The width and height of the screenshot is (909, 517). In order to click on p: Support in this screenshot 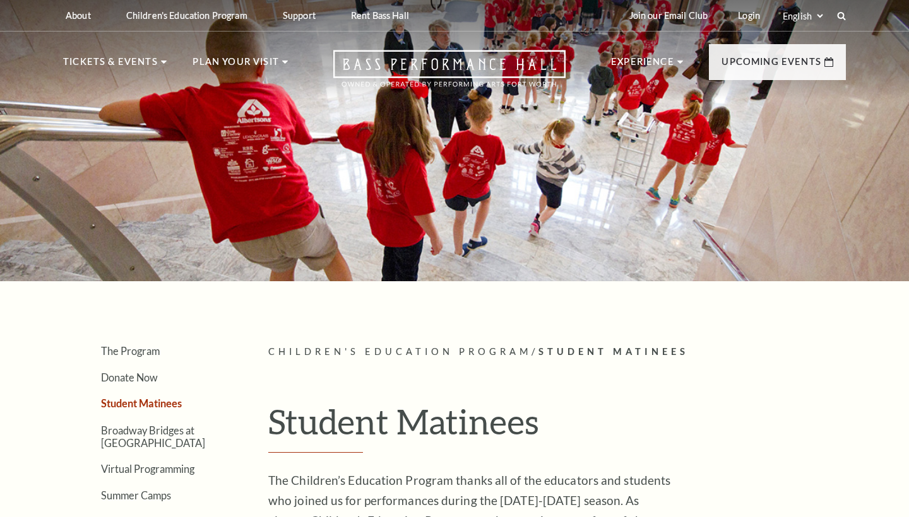, I will do `click(299, 15)`.